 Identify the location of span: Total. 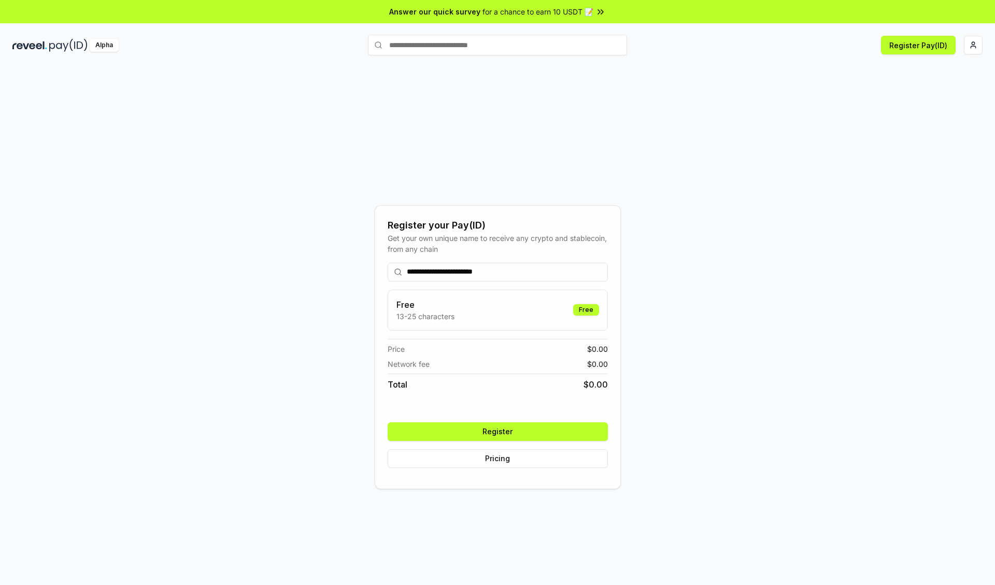
(398, 385).